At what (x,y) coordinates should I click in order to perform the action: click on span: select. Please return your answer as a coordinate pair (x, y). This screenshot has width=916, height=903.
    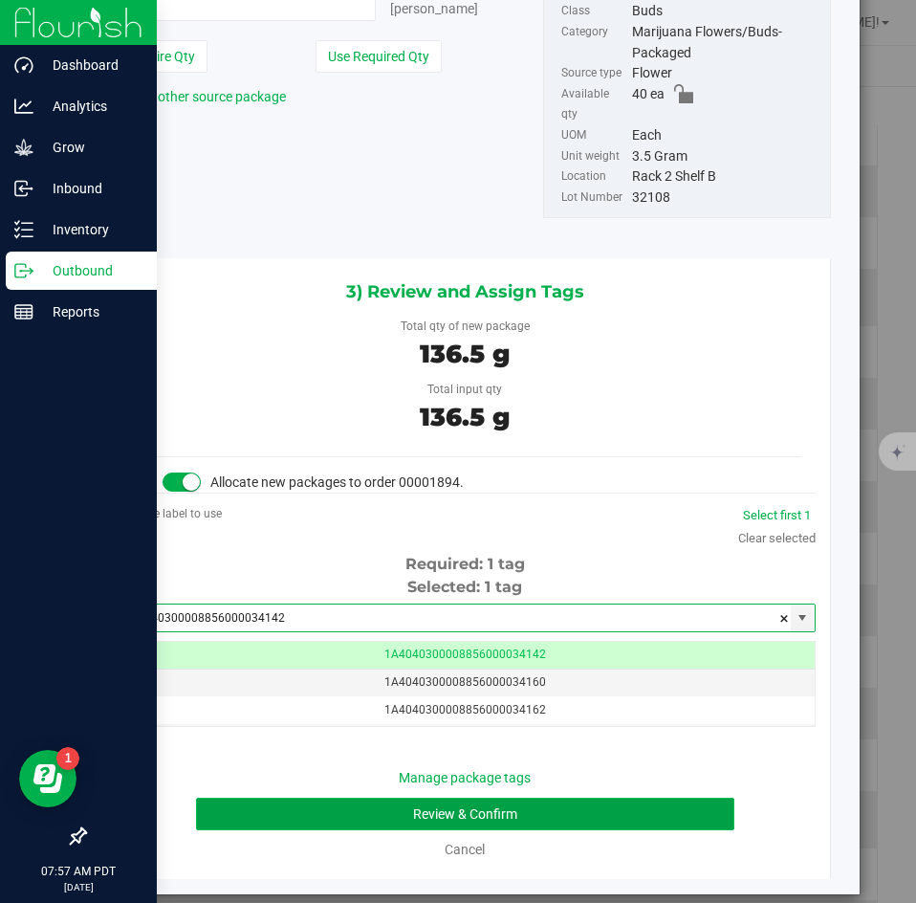
    Looking at the image, I should click on (802, 618).